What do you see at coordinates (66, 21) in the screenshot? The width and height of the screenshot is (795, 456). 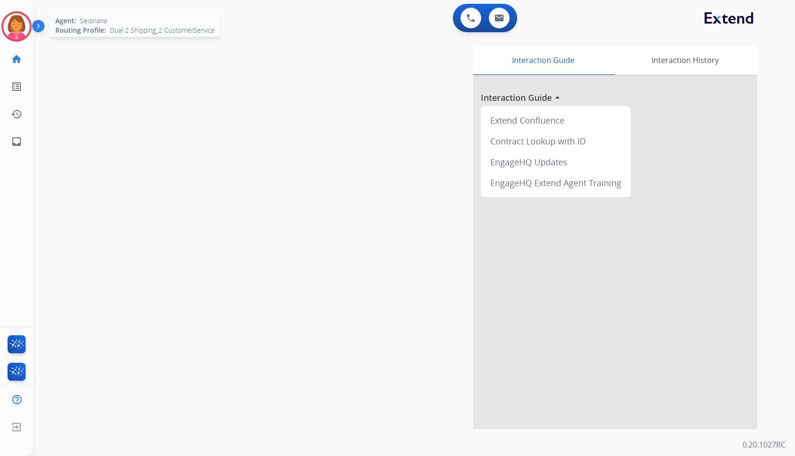 I see `span: Agent:` at bounding box center [66, 21].